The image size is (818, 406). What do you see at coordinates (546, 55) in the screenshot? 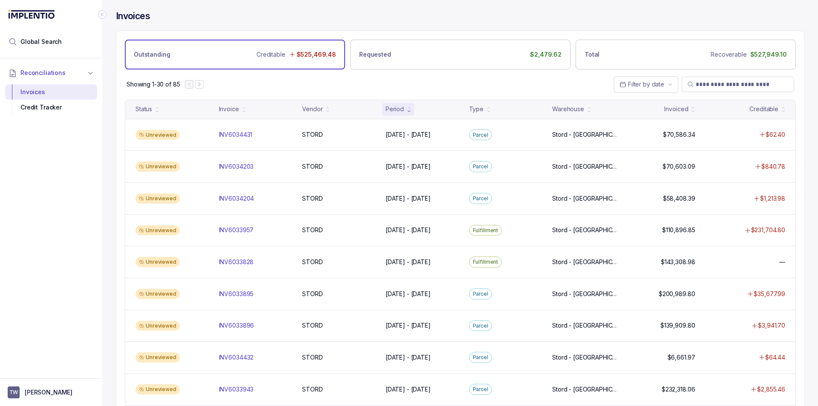
I see `p: $2,479.62` at bounding box center [546, 55].